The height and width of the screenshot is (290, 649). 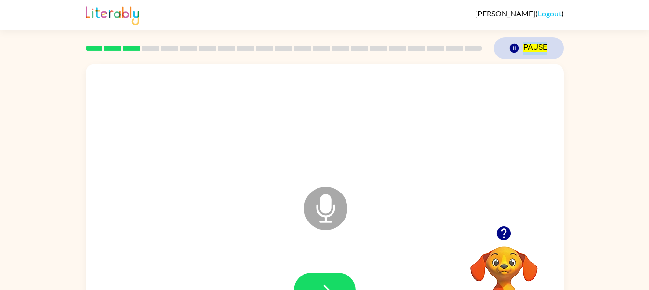 I want to click on msreadoutspan: Pause, so click(x=535, y=48).